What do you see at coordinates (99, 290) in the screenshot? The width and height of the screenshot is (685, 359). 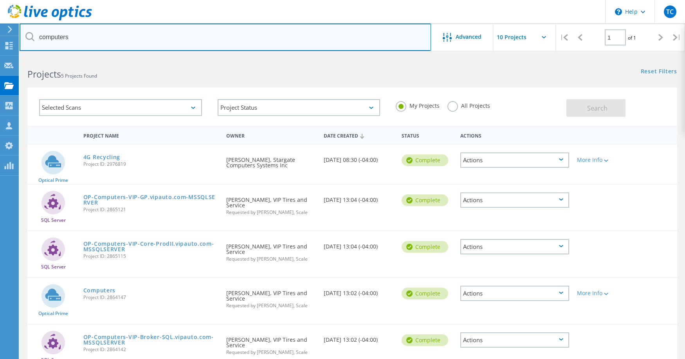 I see `a: Computers` at bounding box center [99, 290].